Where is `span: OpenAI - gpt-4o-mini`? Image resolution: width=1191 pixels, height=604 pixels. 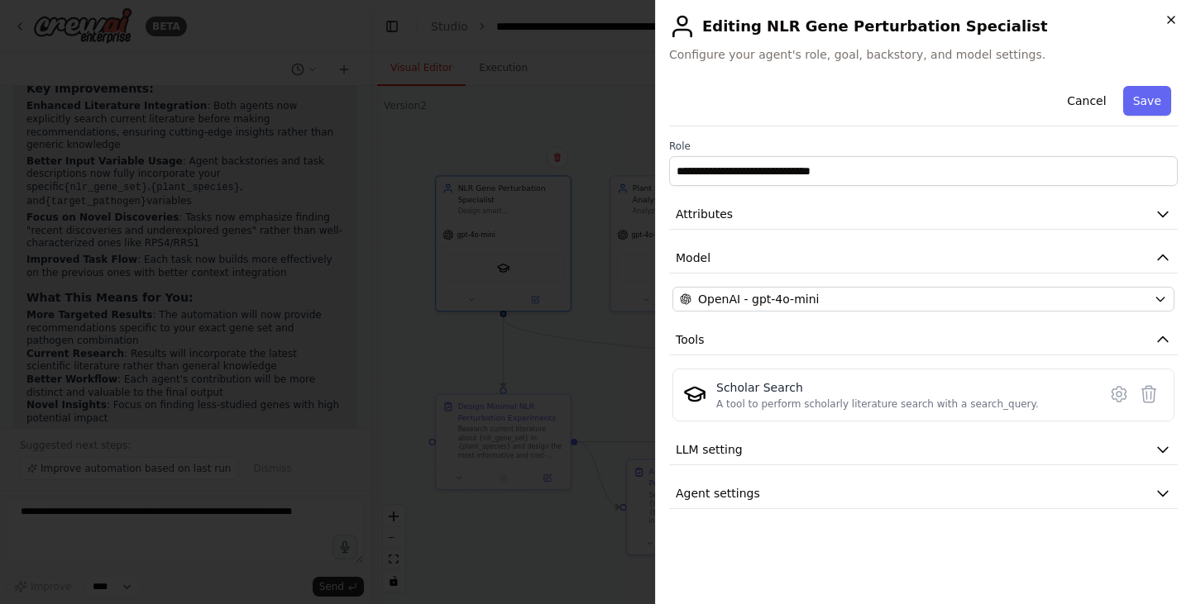 span: OpenAI - gpt-4o-mini is located at coordinates (758, 299).